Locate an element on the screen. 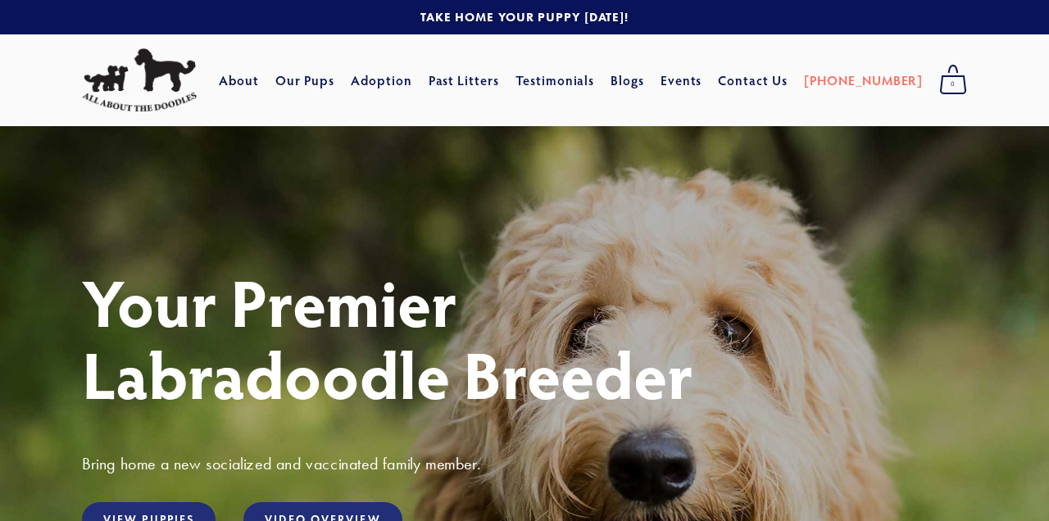  a: Blogs is located at coordinates (627, 80).